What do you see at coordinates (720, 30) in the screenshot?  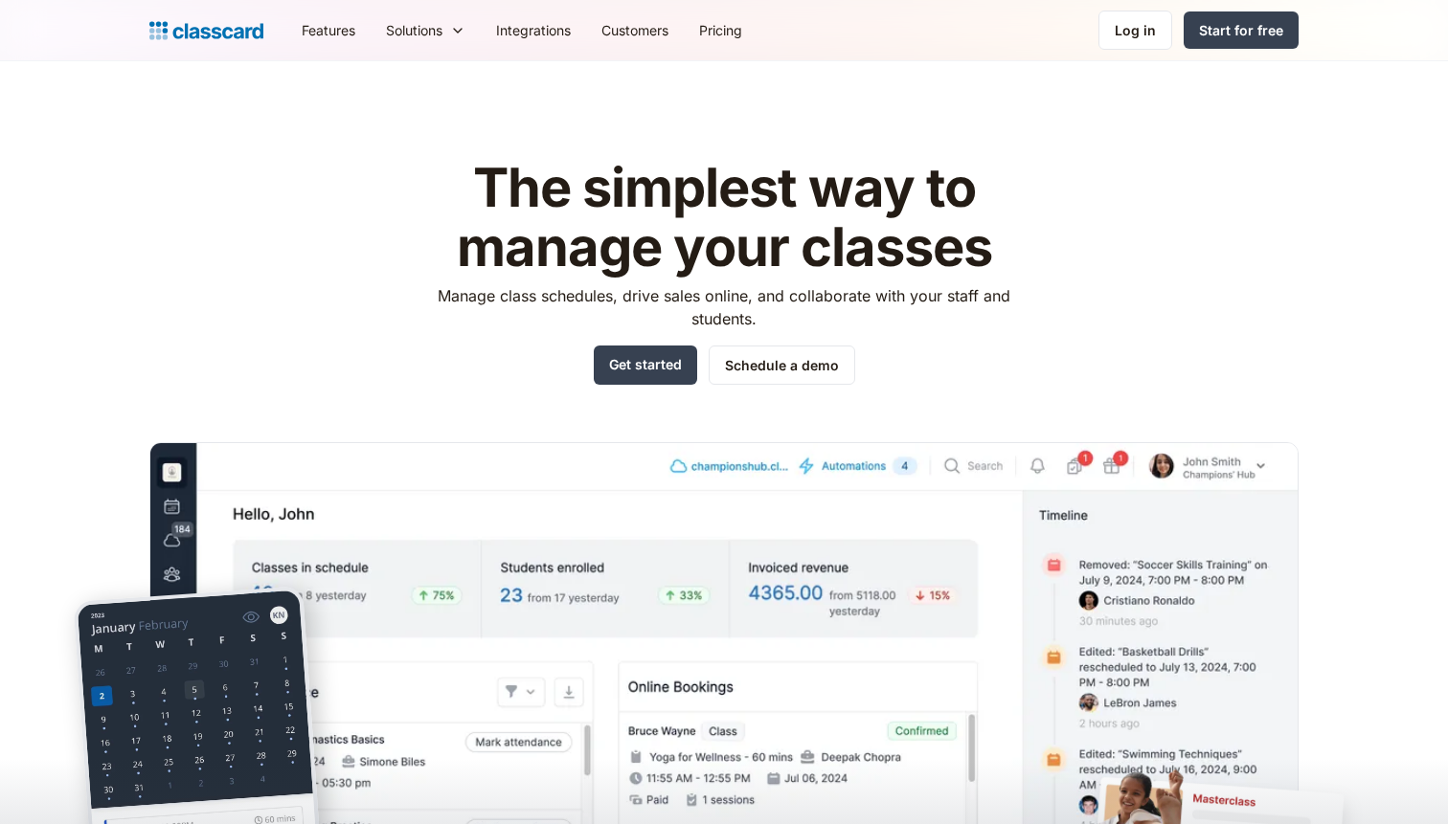 I see `a: Pricing` at bounding box center [720, 30].